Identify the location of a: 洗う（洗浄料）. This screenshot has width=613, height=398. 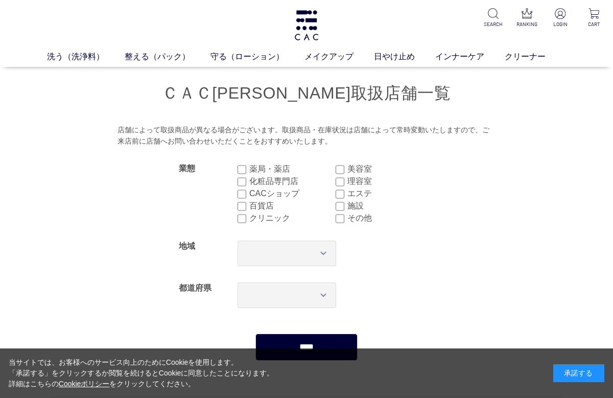
(86, 57).